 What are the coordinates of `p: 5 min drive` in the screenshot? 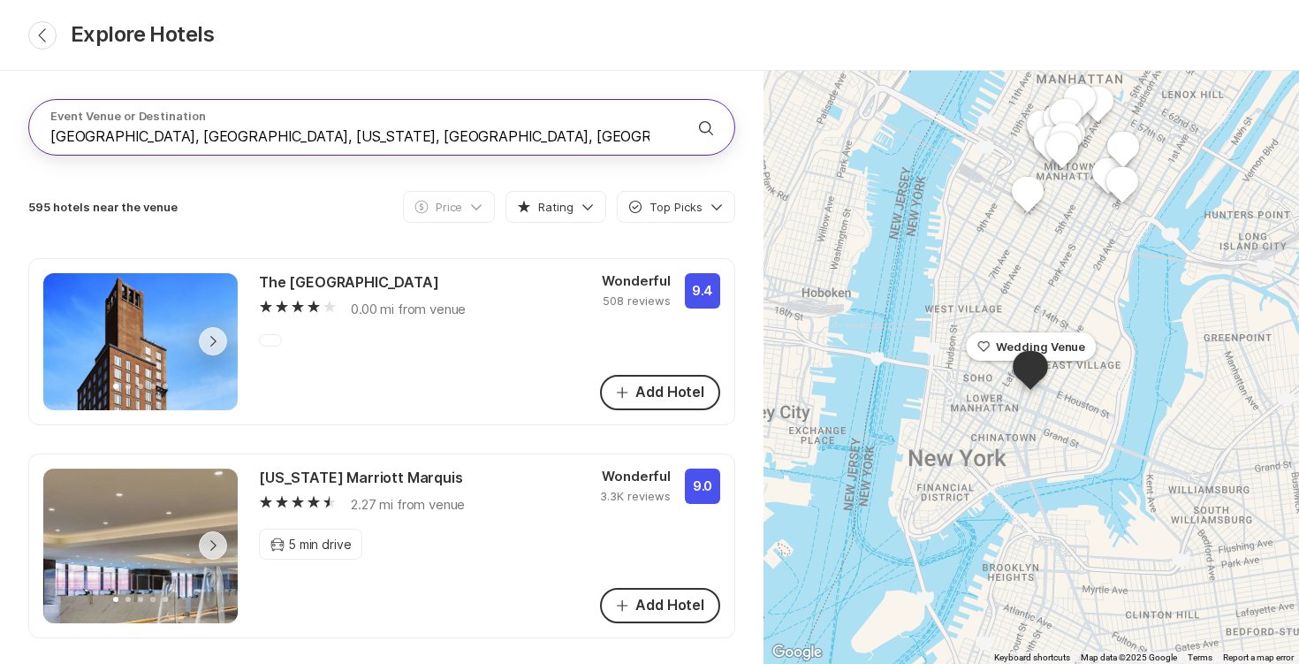 It's located at (319, 543).